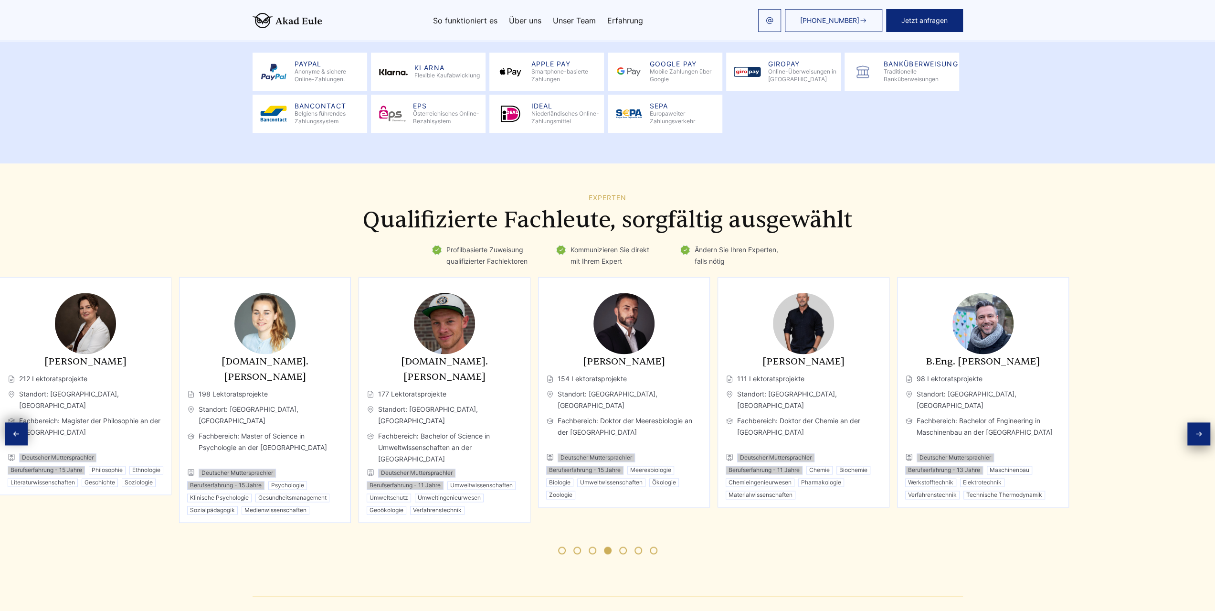 The height and width of the screenshot is (611, 1215). I want to click on div: 10 / 11, so click(983, 392).